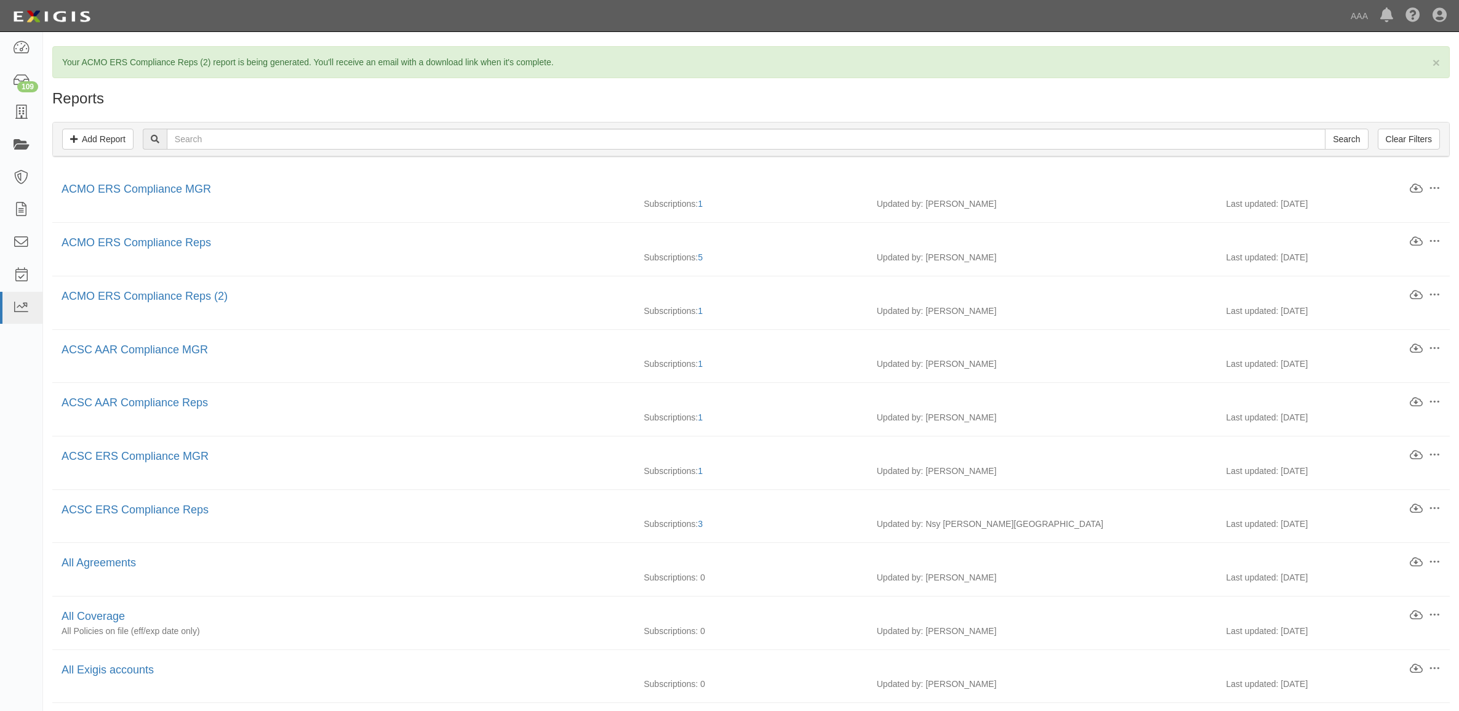 This screenshot has height=711, width=1459. Describe the element at coordinates (135, 509) in the screenshot. I see `a: ACSC ERS Compliance Reps` at that location.